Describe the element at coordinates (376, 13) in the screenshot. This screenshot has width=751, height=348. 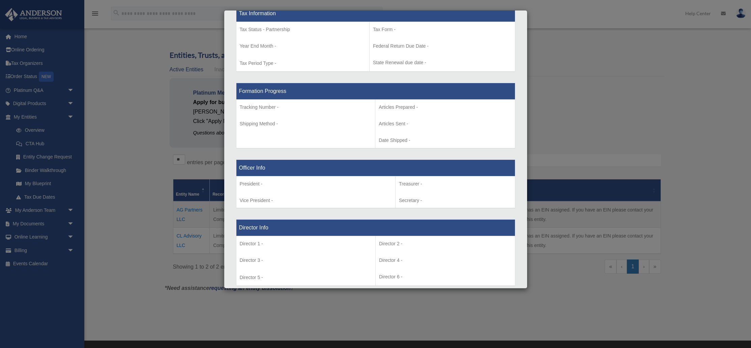
I see `th: Tax Information` at that location.